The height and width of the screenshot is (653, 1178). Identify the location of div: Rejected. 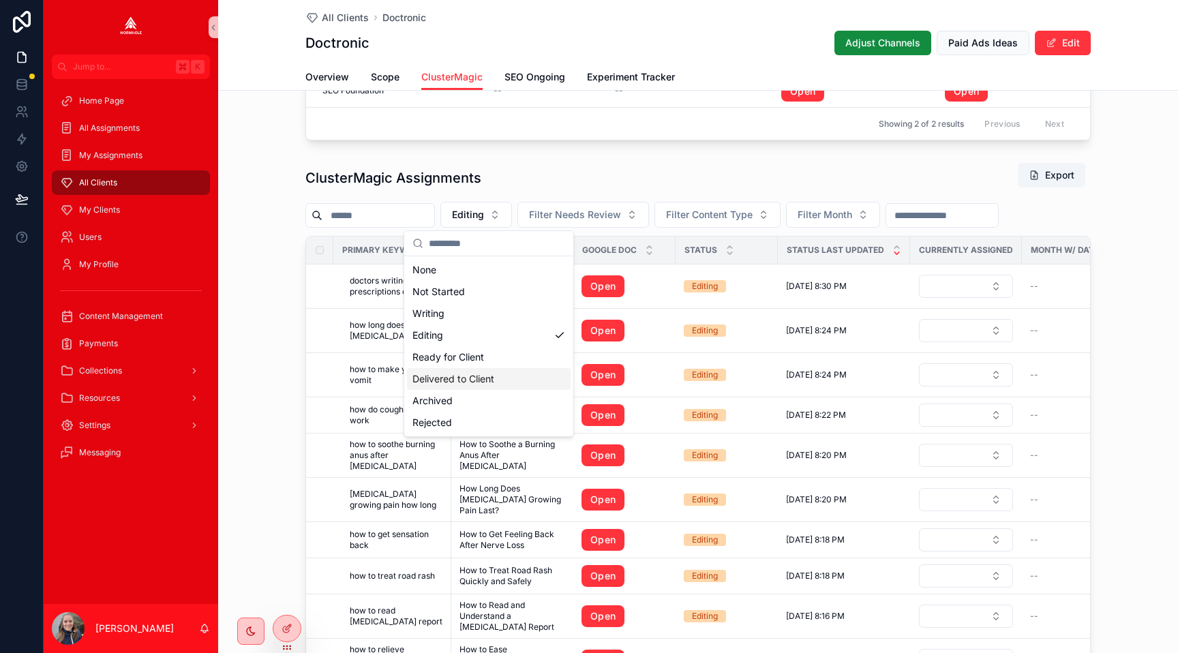
(489, 423).